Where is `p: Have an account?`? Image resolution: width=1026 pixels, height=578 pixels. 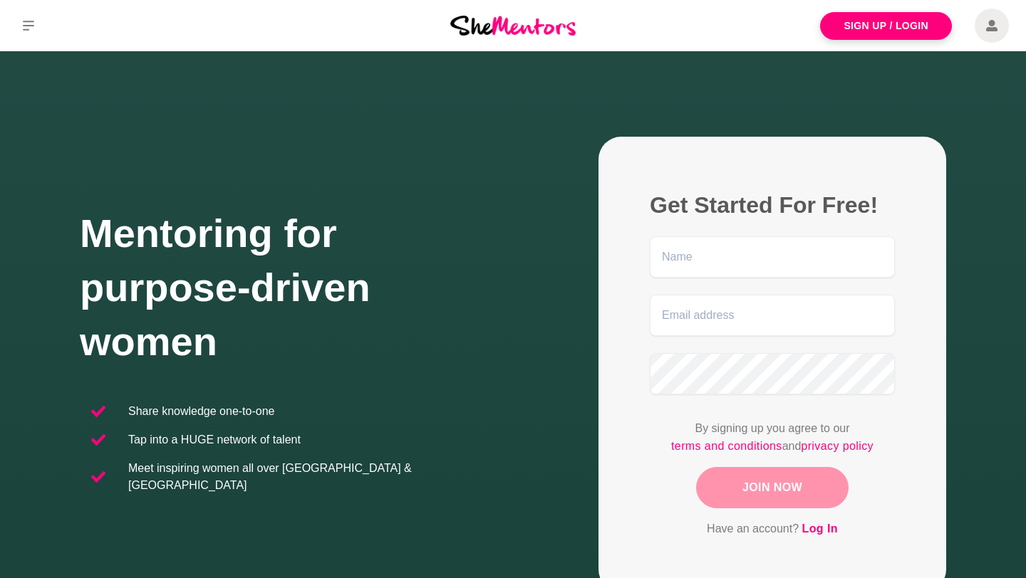
p: Have an account? is located at coordinates (772, 529).